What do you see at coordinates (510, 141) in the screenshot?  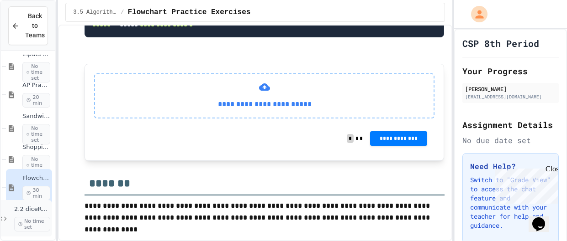 I see `div: No due date set` at bounding box center [510, 141].